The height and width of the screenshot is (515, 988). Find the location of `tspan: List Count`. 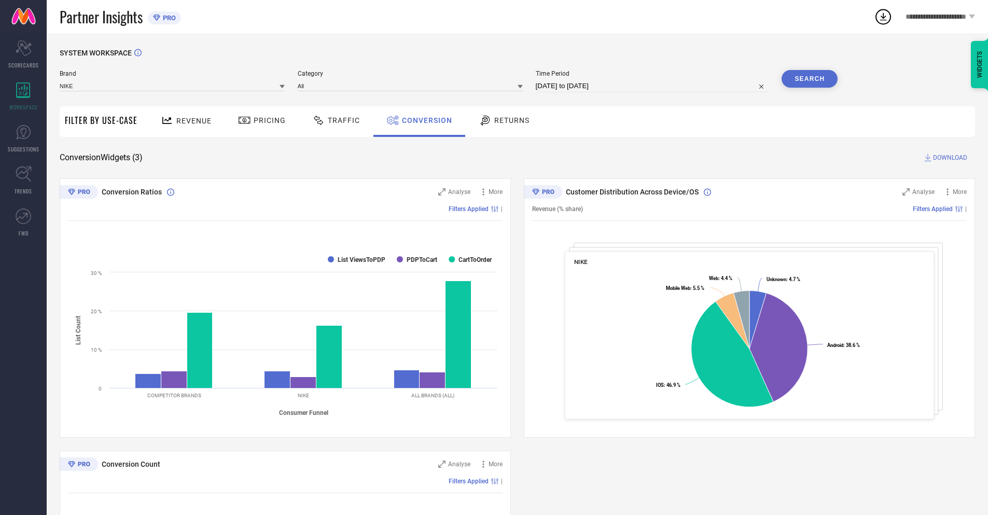

tspan: List Count is located at coordinates (78, 330).